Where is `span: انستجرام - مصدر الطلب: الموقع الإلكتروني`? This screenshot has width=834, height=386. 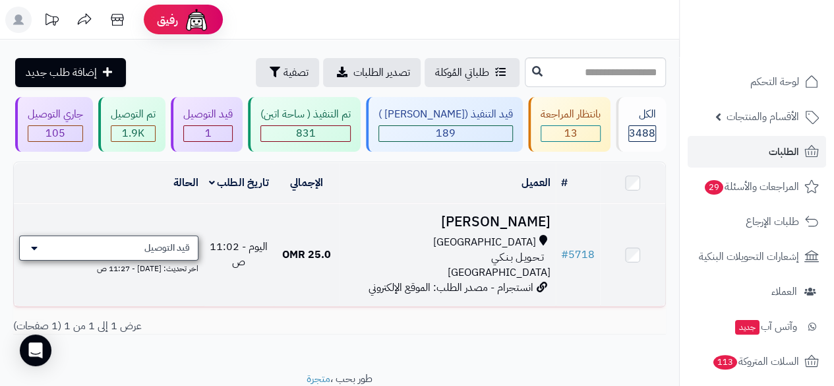 span: انستجرام - مصدر الطلب: الموقع الإلكتروني is located at coordinates (451, 287).